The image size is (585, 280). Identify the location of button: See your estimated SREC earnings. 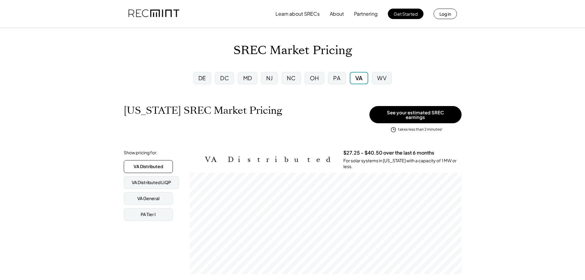
(416, 115).